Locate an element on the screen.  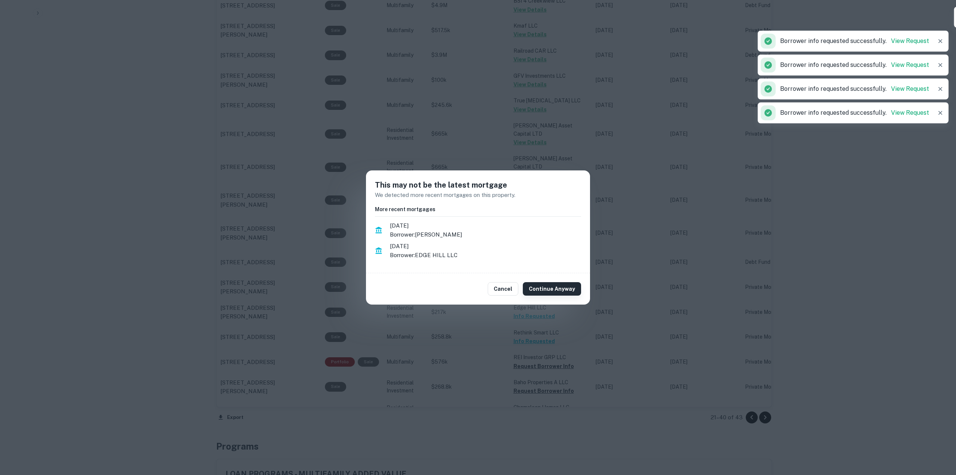
h6: More recent mortgages is located at coordinates (478, 209).